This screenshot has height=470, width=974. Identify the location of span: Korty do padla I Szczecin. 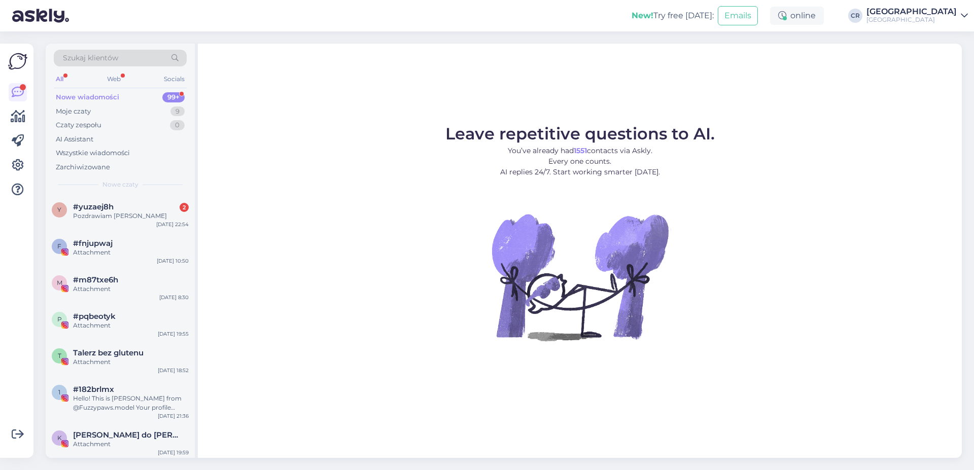
(126, 435).